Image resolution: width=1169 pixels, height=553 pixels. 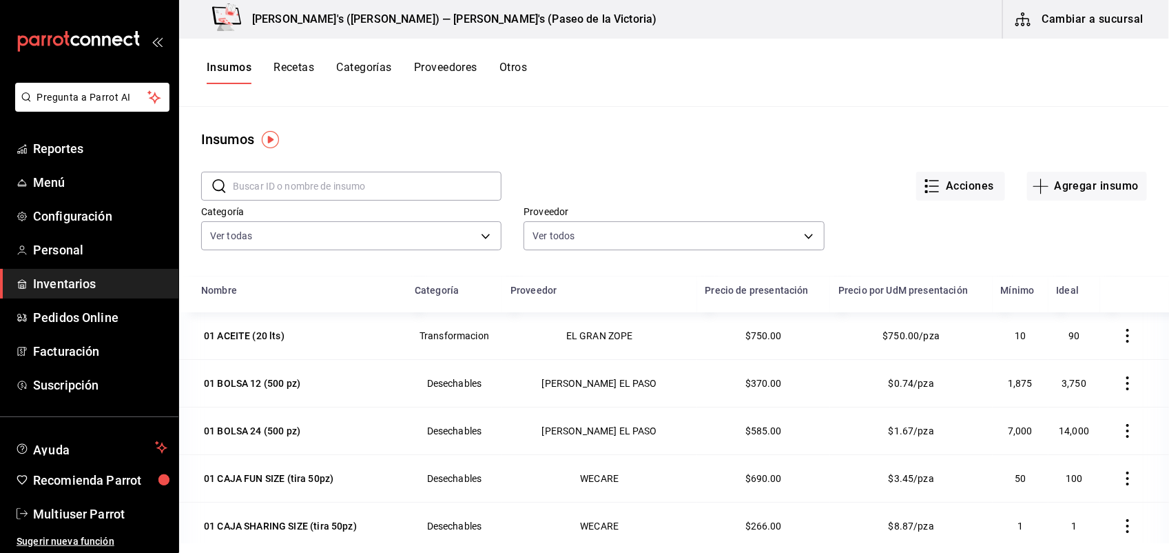 I want to click on div: Mínimo, so click(x=1018, y=290).